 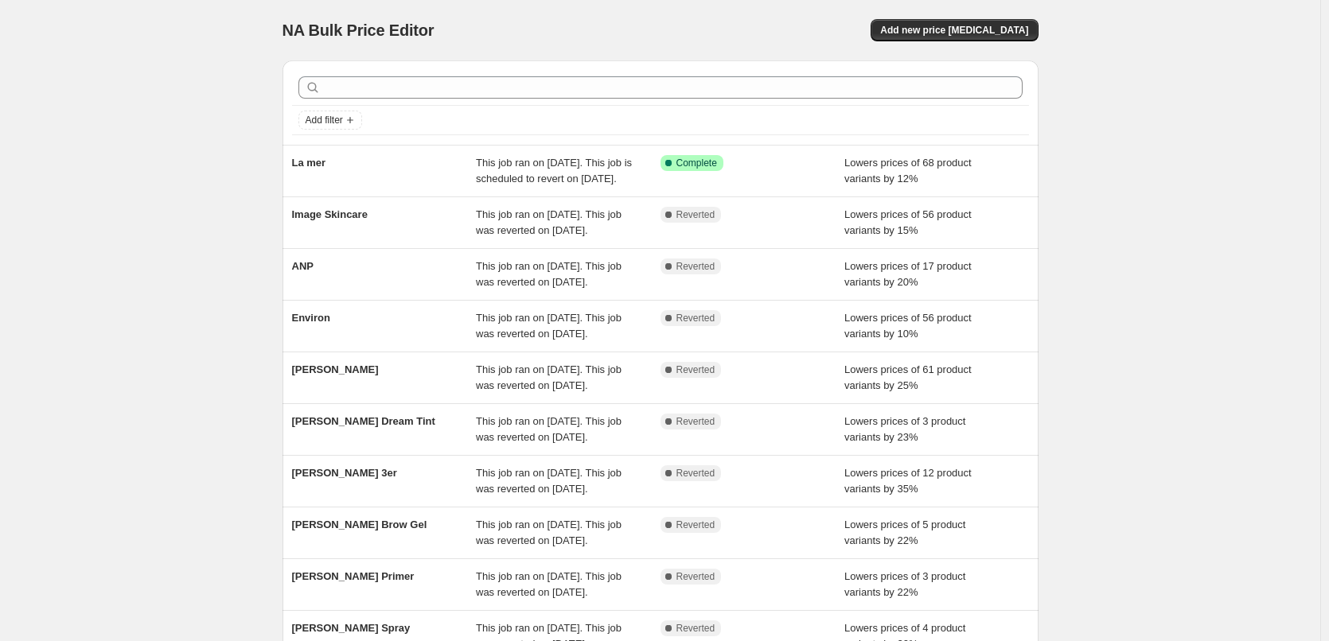 What do you see at coordinates (330, 120) in the screenshot?
I see `button: Add filter` at bounding box center [330, 120].